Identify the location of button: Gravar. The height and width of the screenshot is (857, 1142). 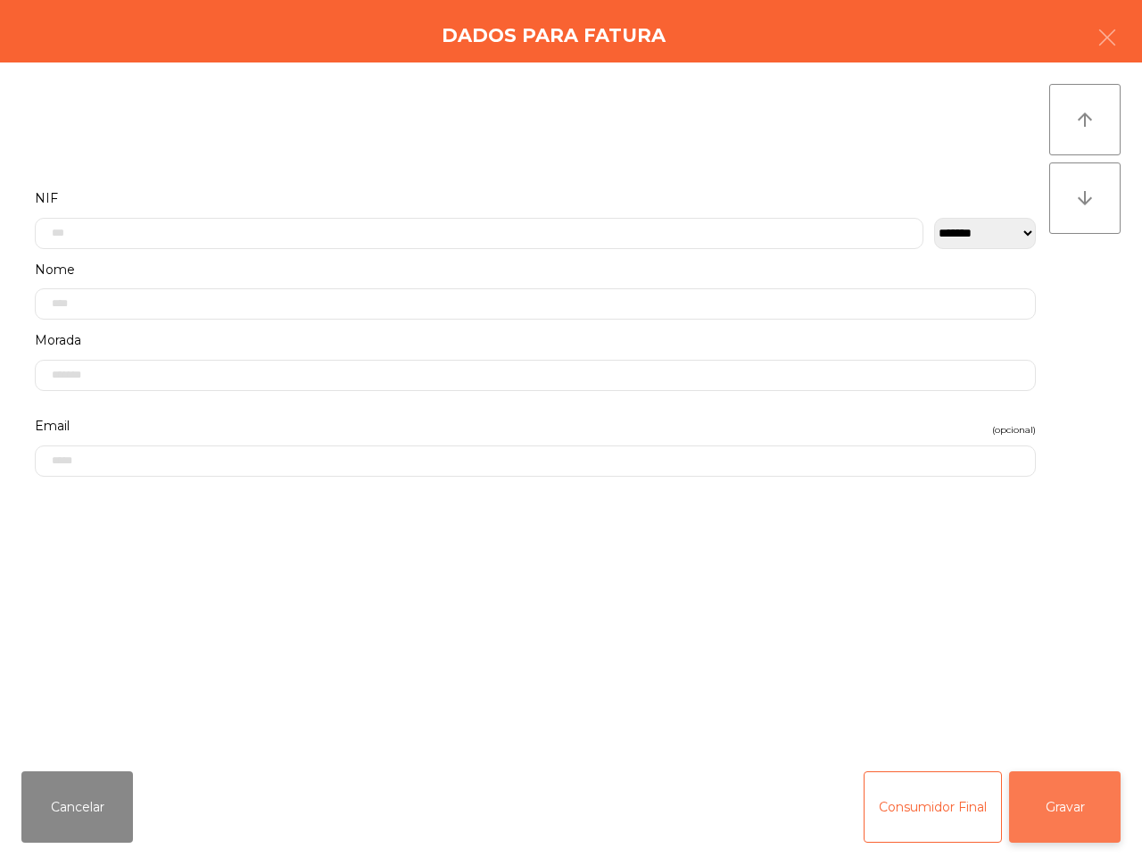
(1065, 807).